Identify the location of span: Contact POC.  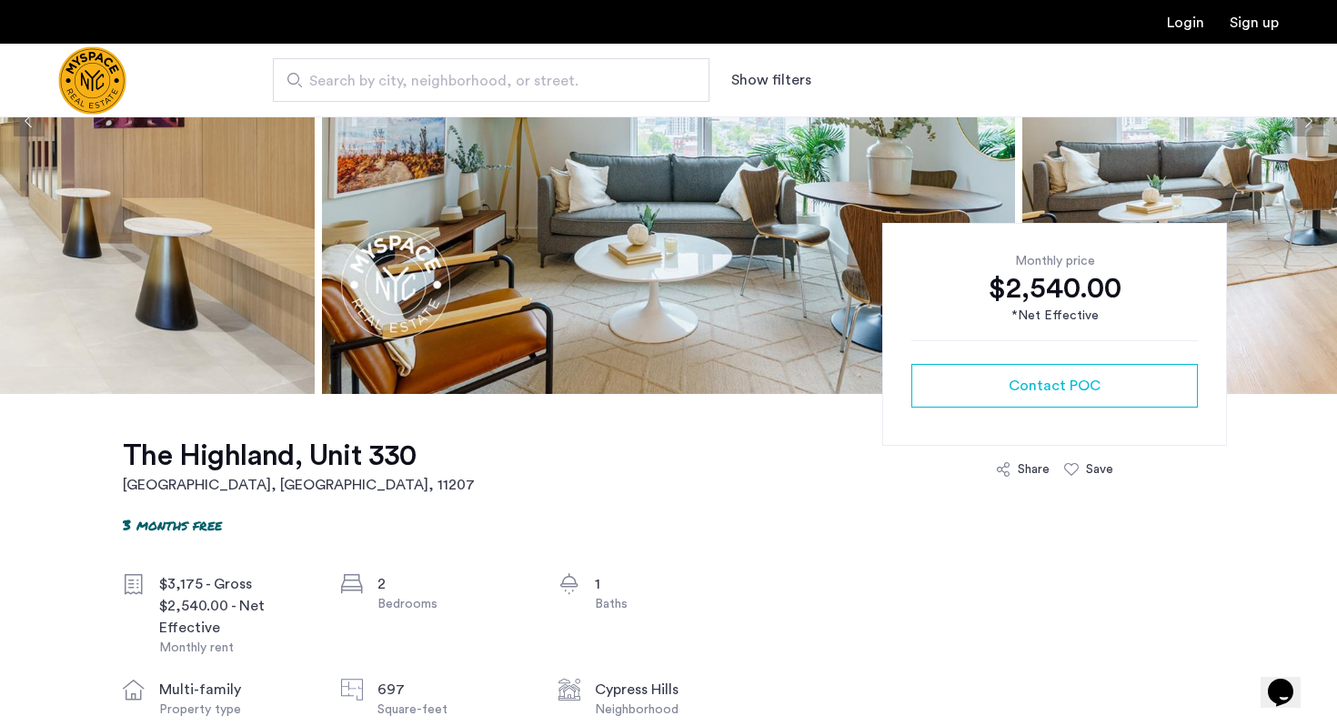
(1054, 386).